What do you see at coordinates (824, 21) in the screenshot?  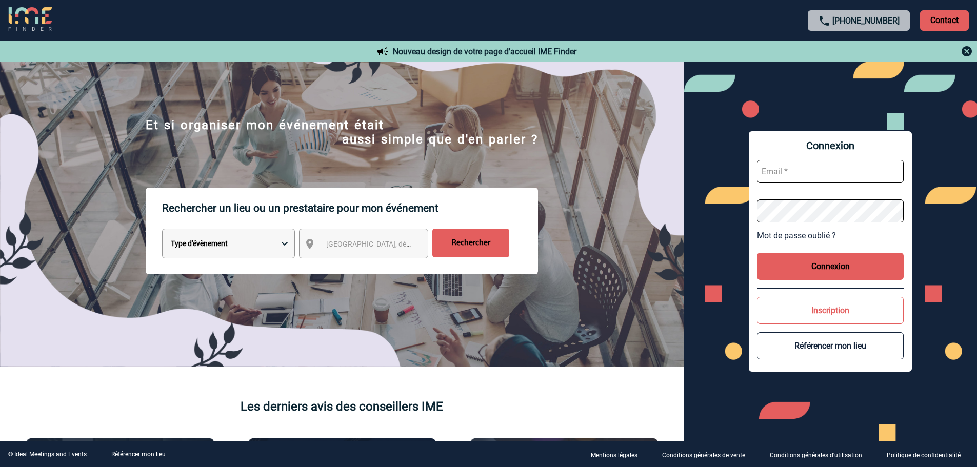 I see `img: call-24-px.png` at bounding box center [824, 21].